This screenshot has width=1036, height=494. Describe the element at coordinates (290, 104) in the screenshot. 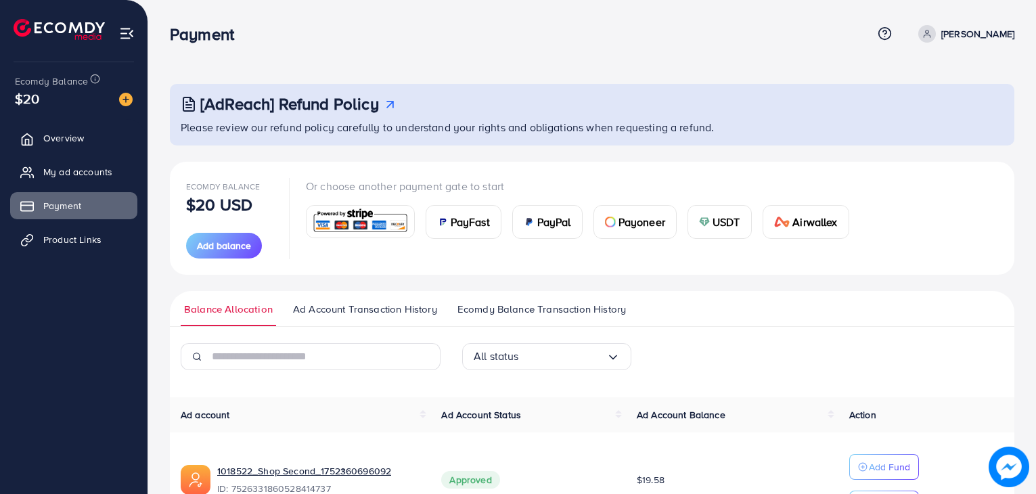

I see `h3: [AdReach] Refund Policy` at that location.